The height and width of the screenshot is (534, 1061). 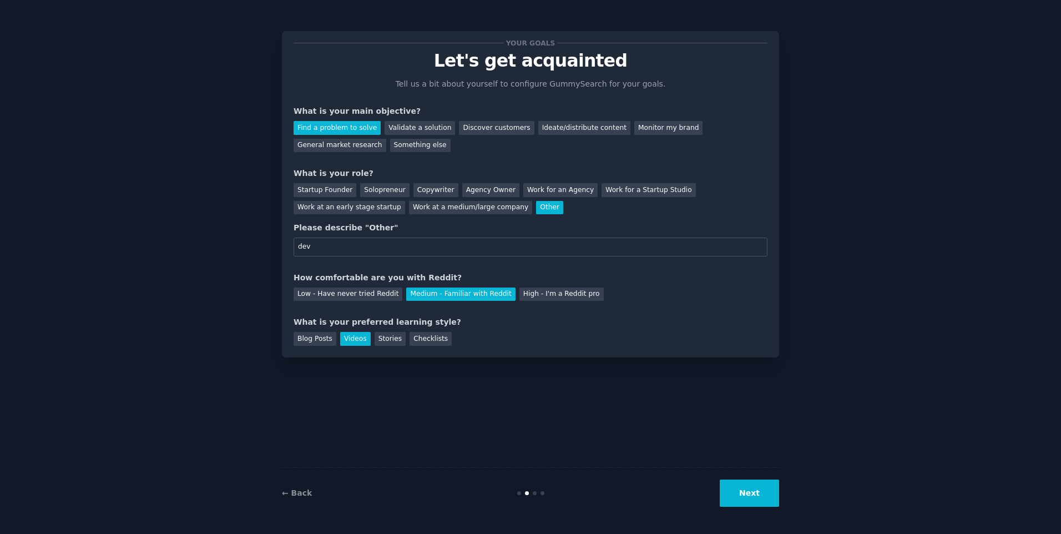 I want to click on div: Blog Posts, so click(x=315, y=339).